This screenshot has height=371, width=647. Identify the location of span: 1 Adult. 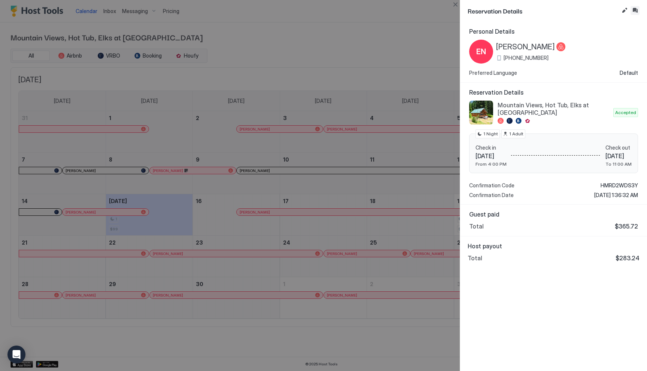
(516, 134).